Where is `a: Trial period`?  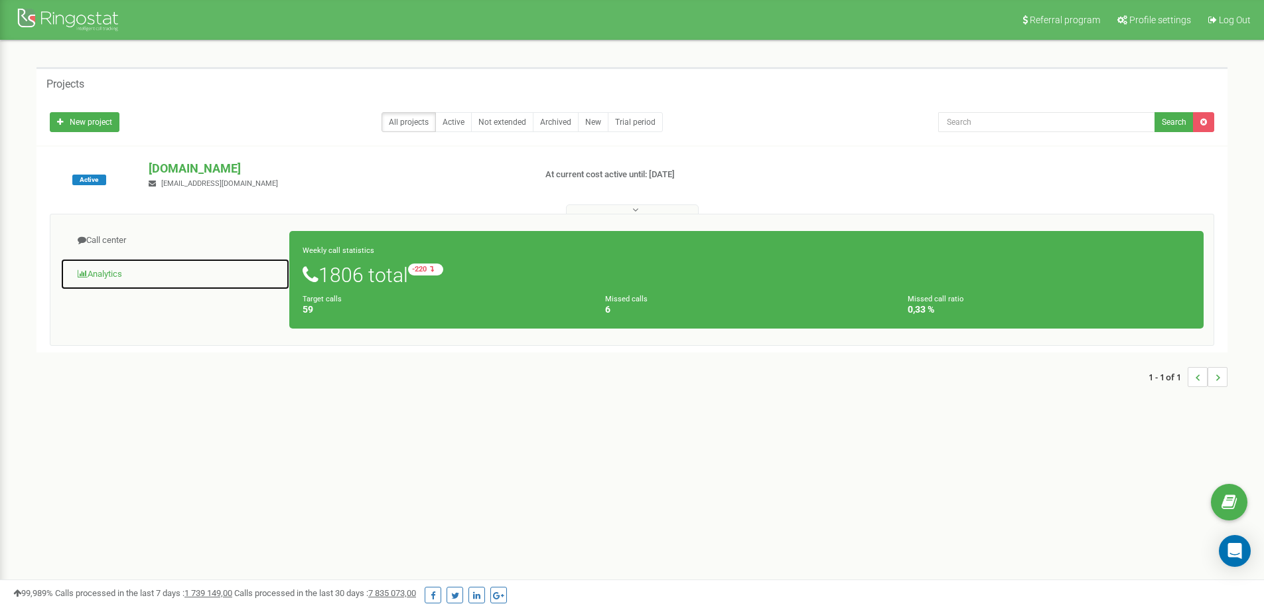
a: Trial period is located at coordinates (635, 122).